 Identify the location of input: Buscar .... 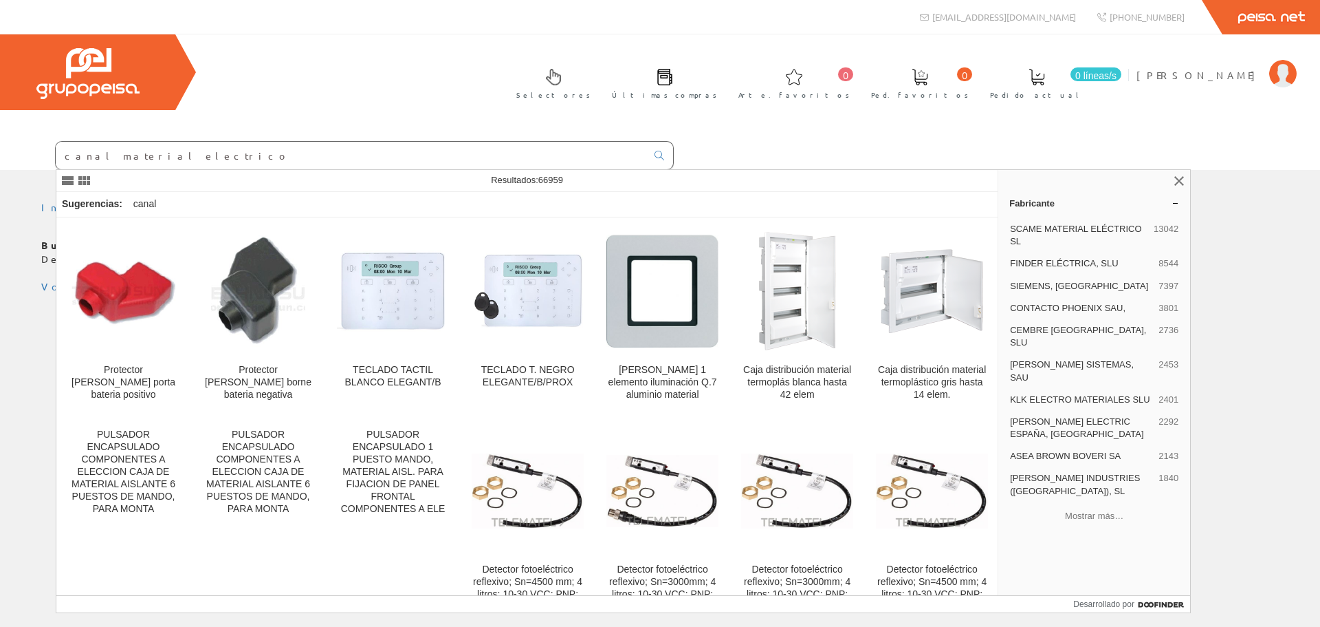
(351, 155).